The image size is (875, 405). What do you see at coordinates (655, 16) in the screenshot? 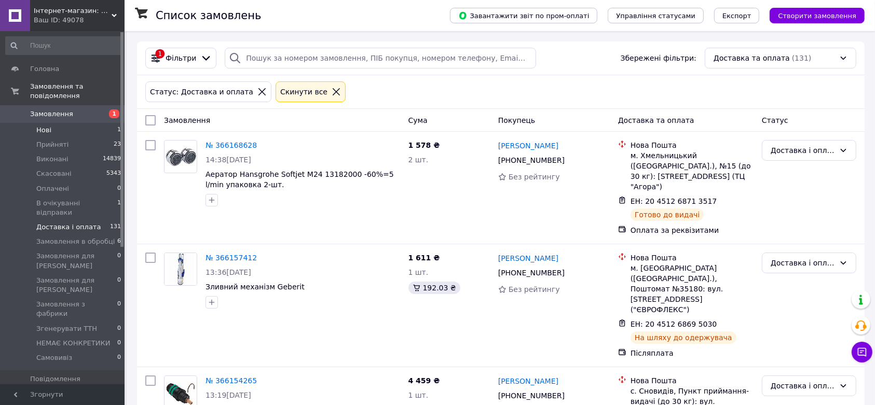
I see `span: Управління статусами` at bounding box center [655, 16].